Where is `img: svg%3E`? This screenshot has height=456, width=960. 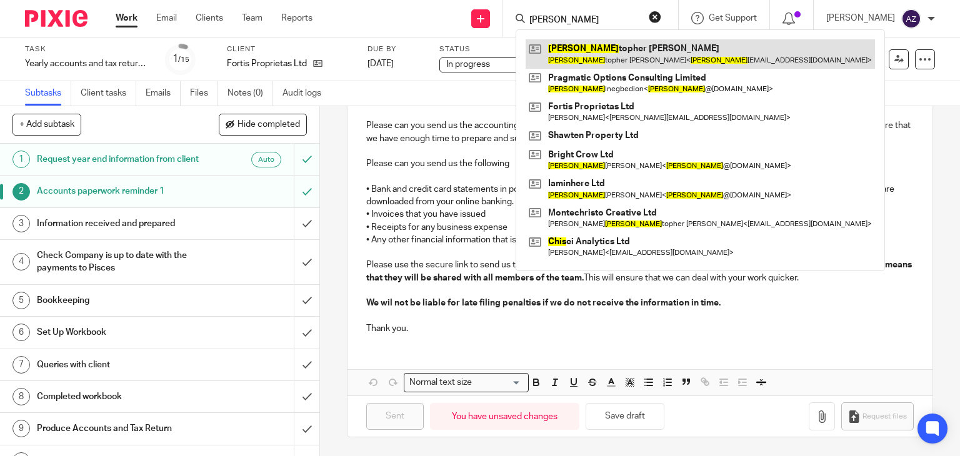 img: svg%3E is located at coordinates (911, 19).